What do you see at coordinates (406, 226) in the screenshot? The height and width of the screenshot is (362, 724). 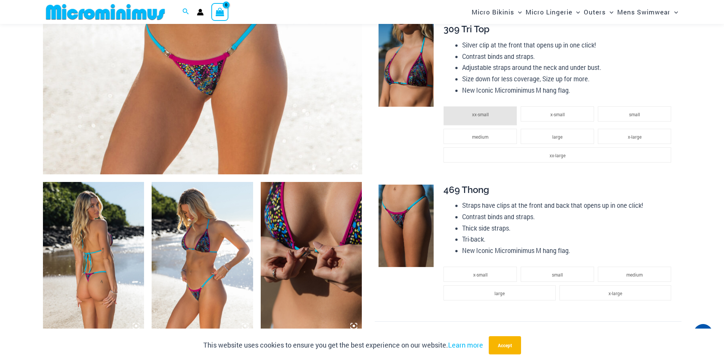 I see `a: Rio Nights Glitter Spot 469 Thong` at bounding box center [406, 226].